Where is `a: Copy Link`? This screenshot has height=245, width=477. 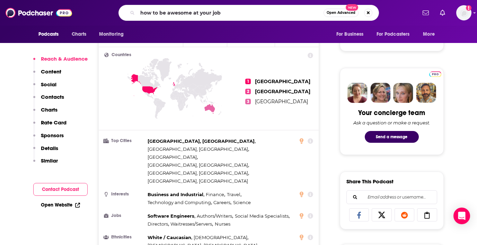
a: Copy Link is located at coordinates (427, 215).